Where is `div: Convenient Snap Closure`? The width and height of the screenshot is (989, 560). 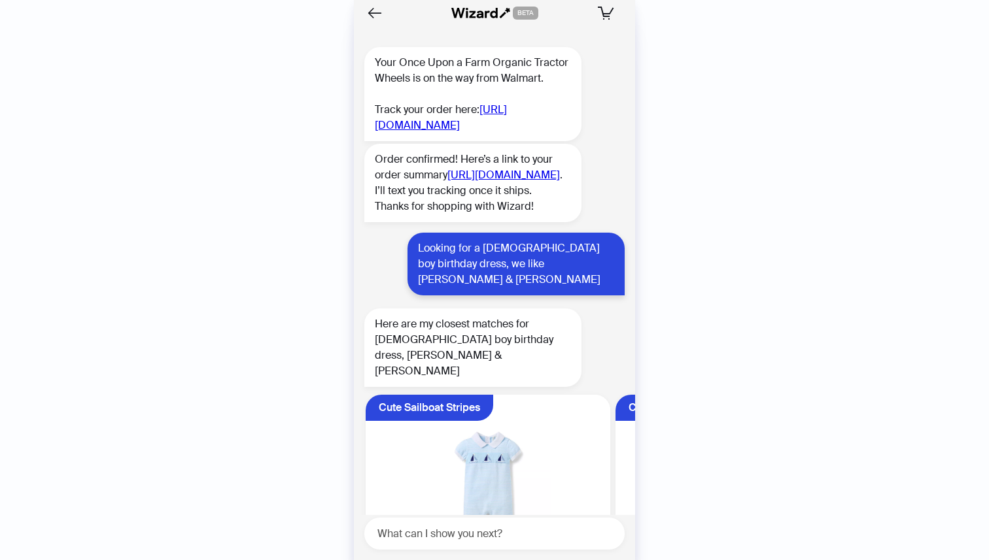
div: Convenient Snap Closure is located at coordinates (689, 408).